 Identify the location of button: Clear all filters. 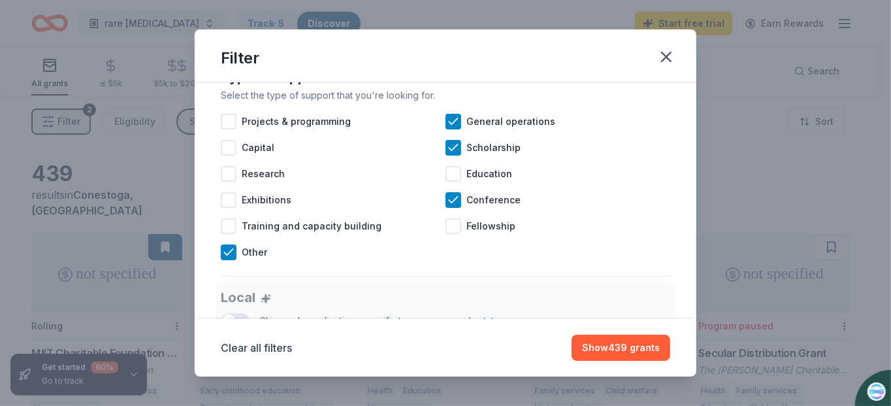
(256, 348).